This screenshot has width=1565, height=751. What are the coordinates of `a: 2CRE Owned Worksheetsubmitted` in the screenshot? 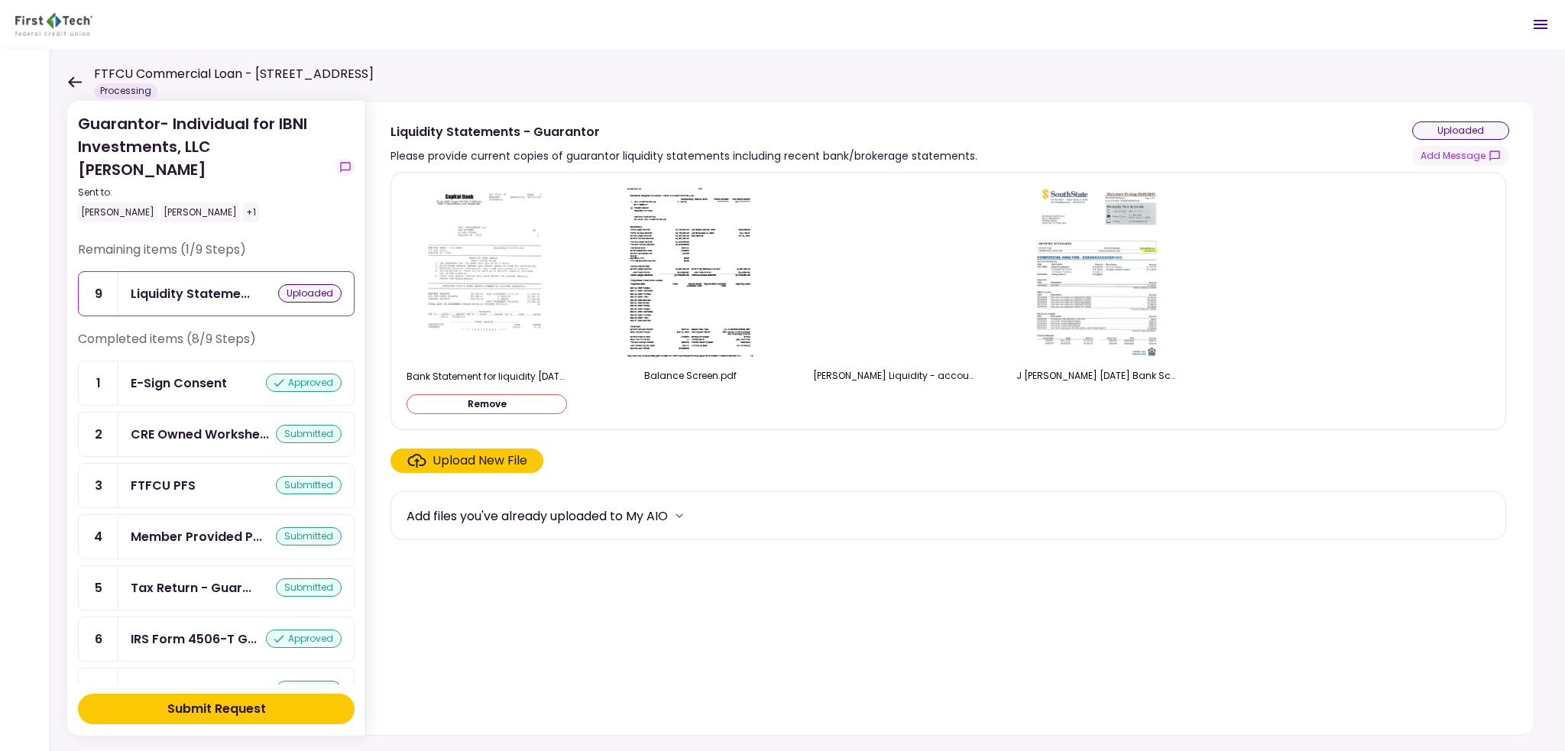 It's located at (216, 434).